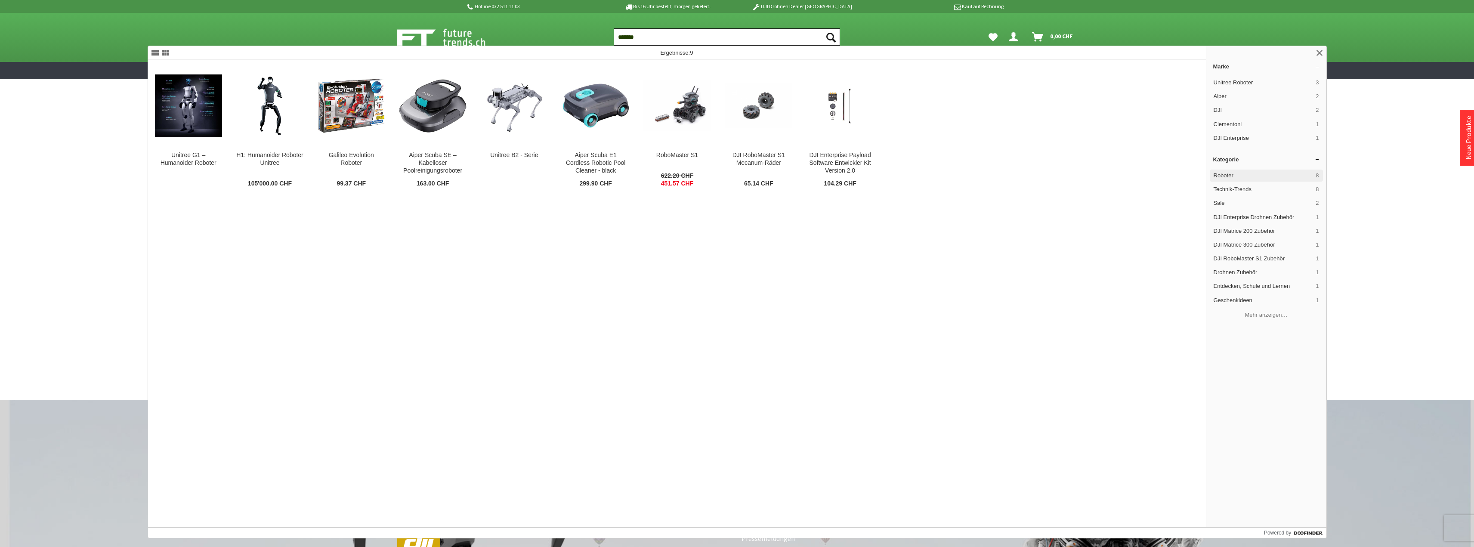 The height and width of the screenshot is (547, 1474). What do you see at coordinates (677, 184) in the screenshot?
I see `span: 451.57 CHF` at bounding box center [677, 184].